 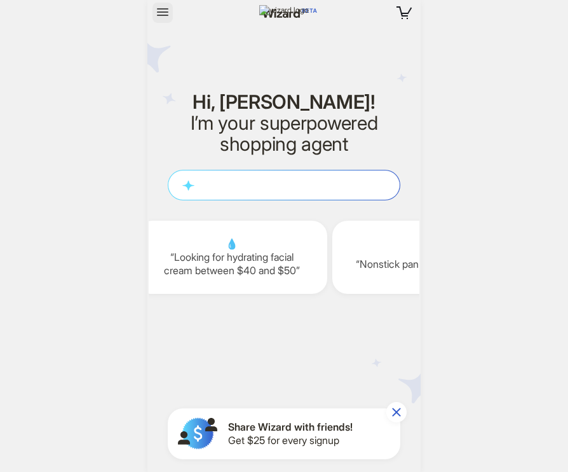 What do you see at coordinates (232, 264) in the screenshot?
I see `q: Looking for hydrating facial cream between $40 and $50` at bounding box center [232, 264].